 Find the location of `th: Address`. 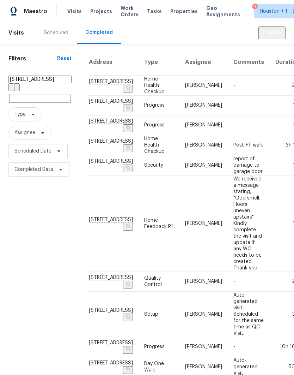

th: Address is located at coordinates (114, 62).